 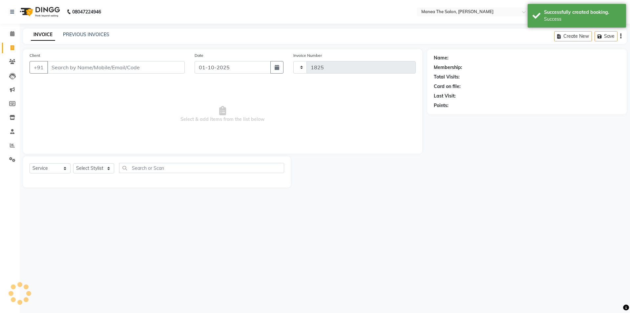 What do you see at coordinates (222, 114) in the screenshot?
I see `span: Select & add items from the list below` at bounding box center [222, 114].